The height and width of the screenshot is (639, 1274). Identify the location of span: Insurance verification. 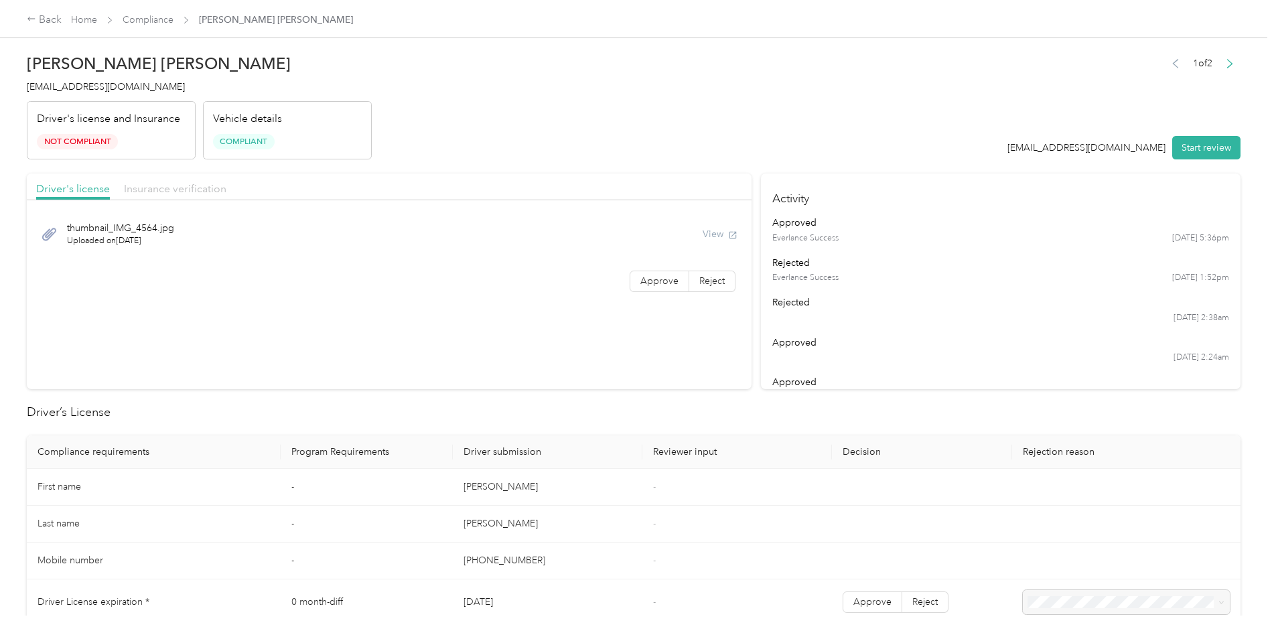
(175, 188).